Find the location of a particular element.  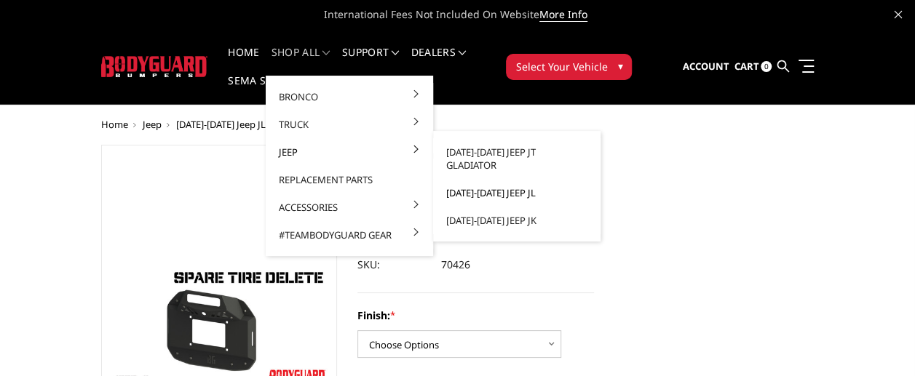

a: Bronco is located at coordinates (349, 97).